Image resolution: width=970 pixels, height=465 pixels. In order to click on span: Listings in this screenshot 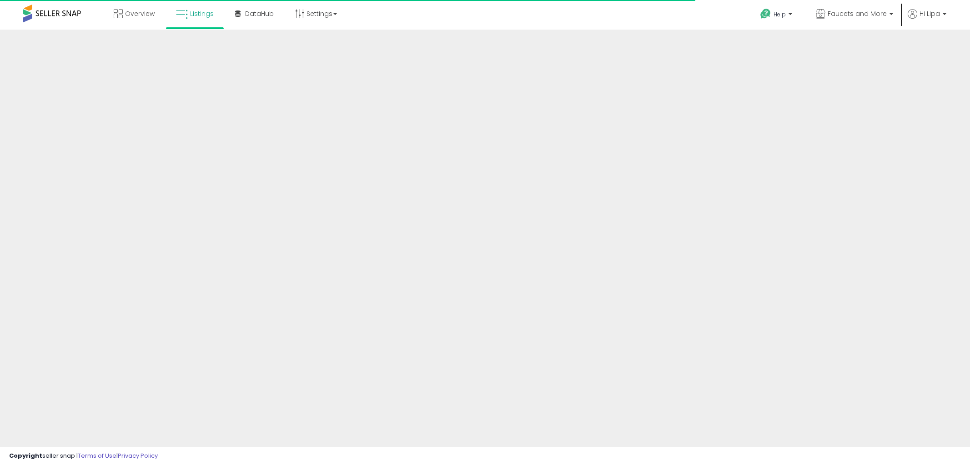, I will do `click(202, 14)`.